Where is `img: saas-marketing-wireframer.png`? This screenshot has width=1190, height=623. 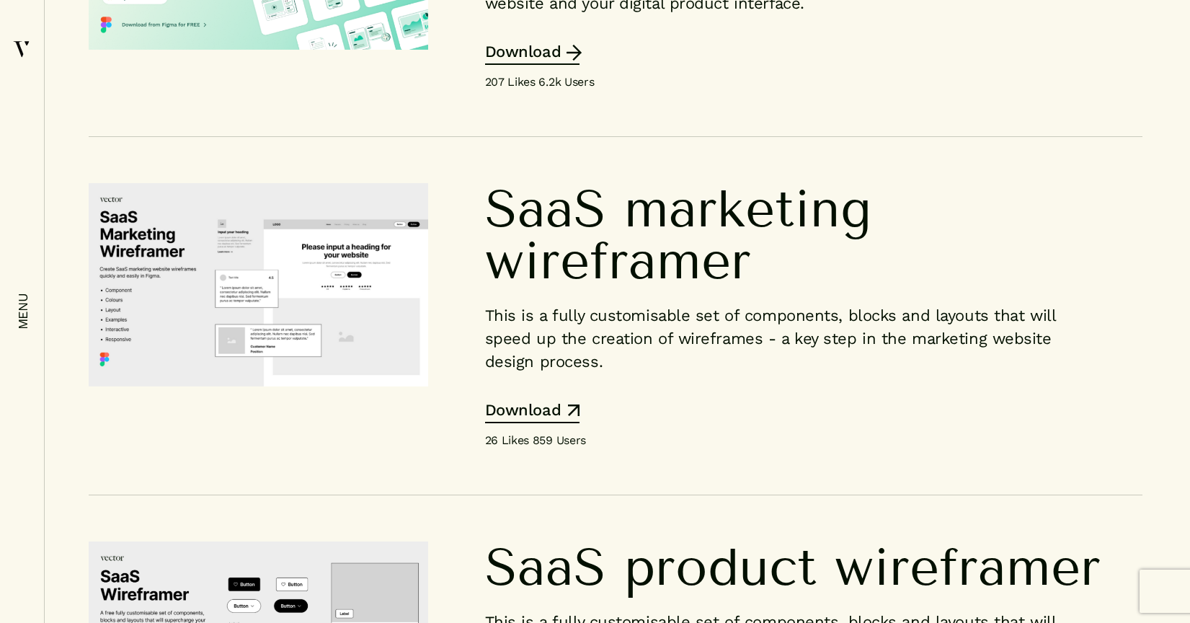
img: saas-marketing-wireframer.png is located at coordinates (258, 285).